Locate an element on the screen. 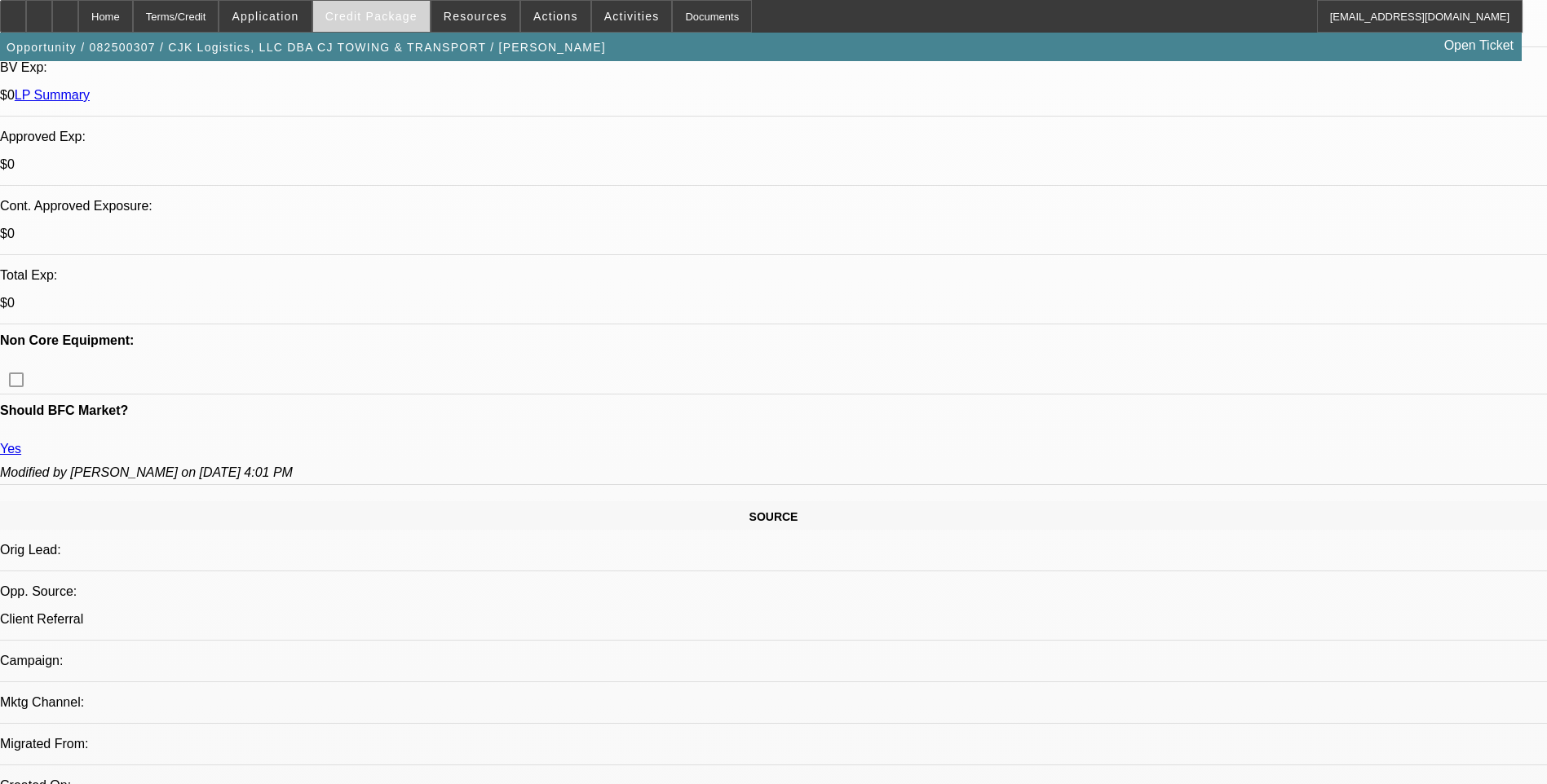 The width and height of the screenshot is (1547, 784). span: Resources is located at coordinates (476, 16).